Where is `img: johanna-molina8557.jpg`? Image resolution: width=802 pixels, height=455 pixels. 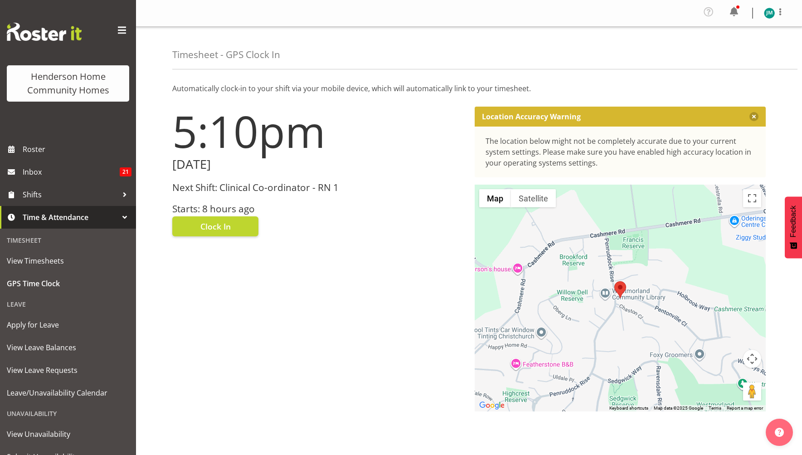 img: johanna-molina8557.jpg is located at coordinates (769, 13).